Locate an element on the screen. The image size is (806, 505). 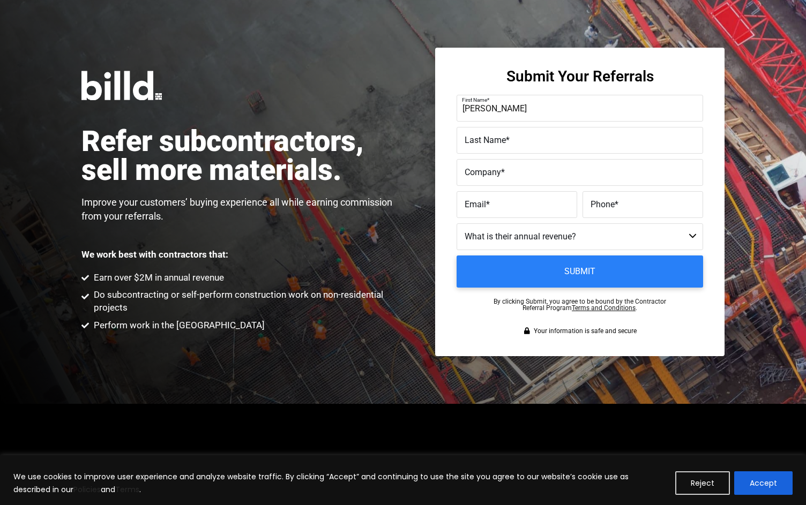
span: Phone is located at coordinates (602, 204).